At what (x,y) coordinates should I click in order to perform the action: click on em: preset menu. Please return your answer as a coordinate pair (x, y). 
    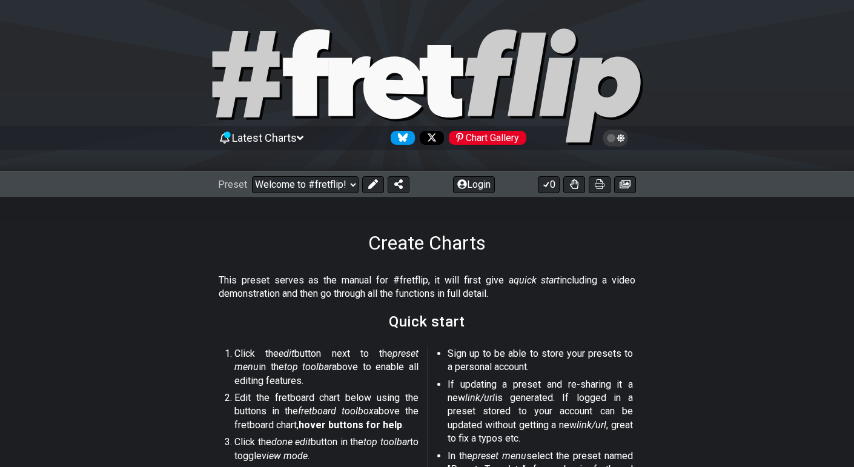
    Looking at the image, I should click on (499, 455).